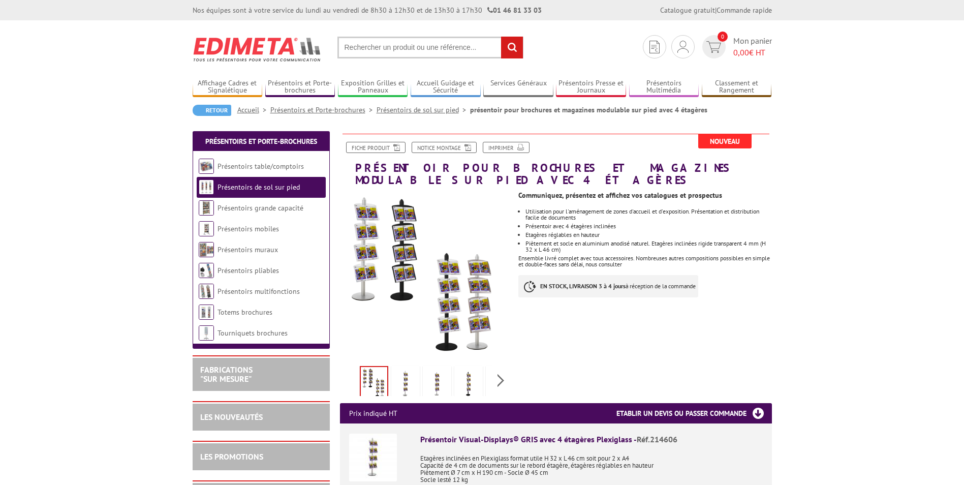 The height and width of the screenshot is (485, 964). Describe the element at coordinates (649, 235) in the screenshot. I see `li: Etagères réglables en hauteur` at that location.